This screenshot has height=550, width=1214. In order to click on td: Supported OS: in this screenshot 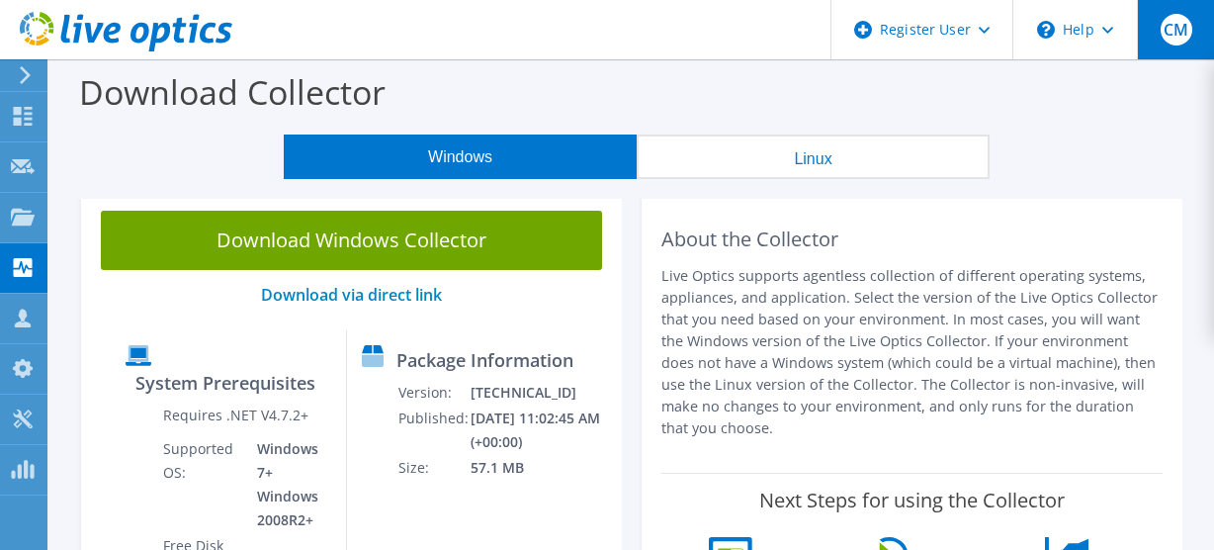, I will do `click(202, 484)`.